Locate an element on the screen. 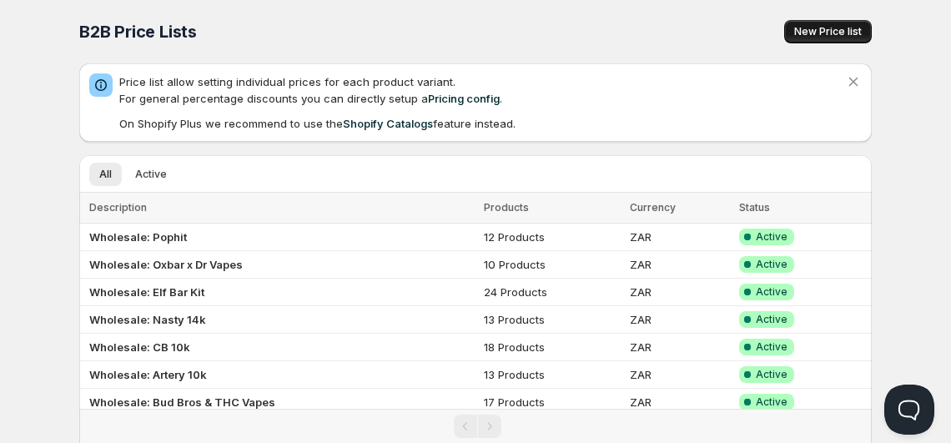 This screenshot has width=951, height=443. span: Currency is located at coordinates (652, 207).